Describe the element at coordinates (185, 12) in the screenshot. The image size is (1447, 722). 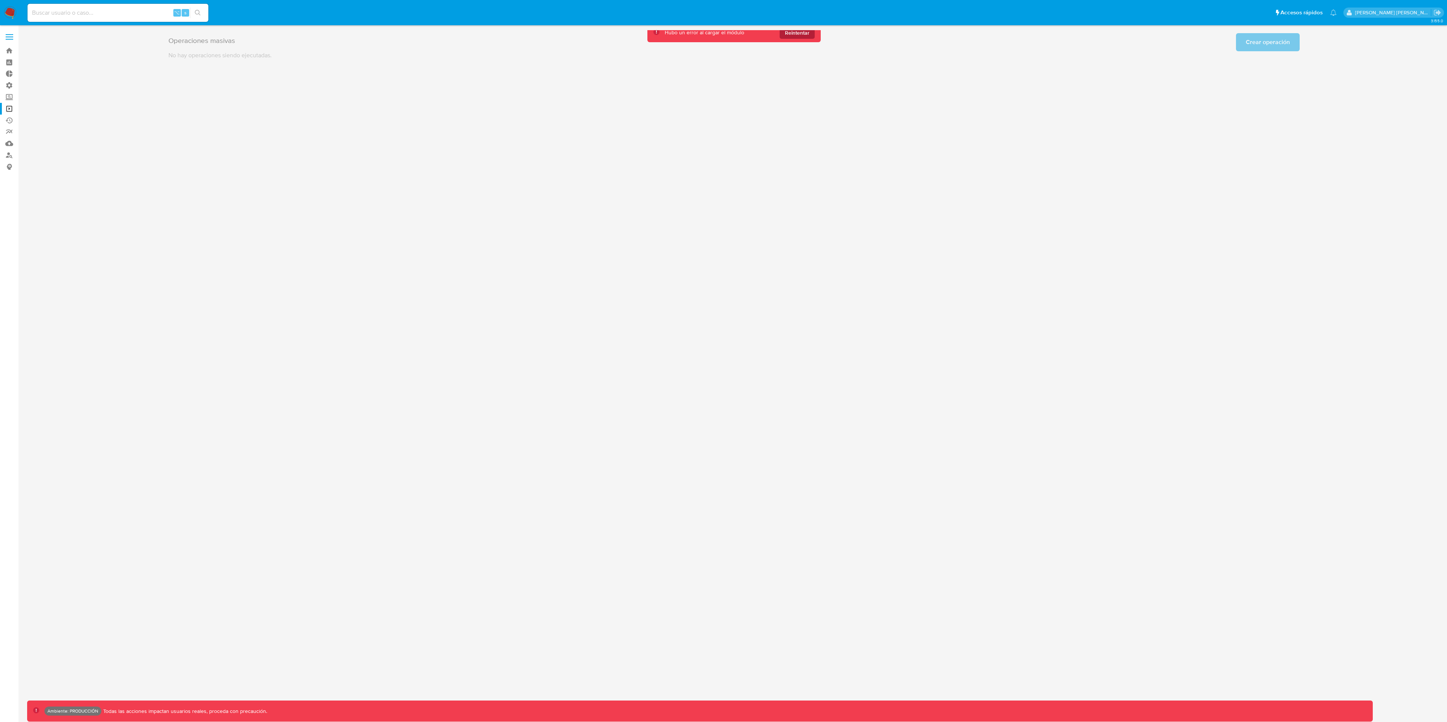
I see `span: s` at that location.